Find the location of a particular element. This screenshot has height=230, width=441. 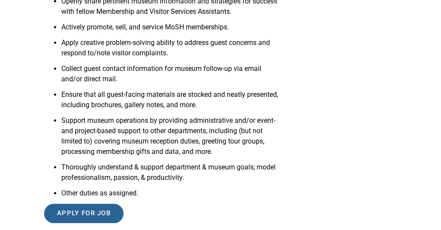

li: Actively promote, sell, and service MoSH memberships. is located at coordinates (171, 30).